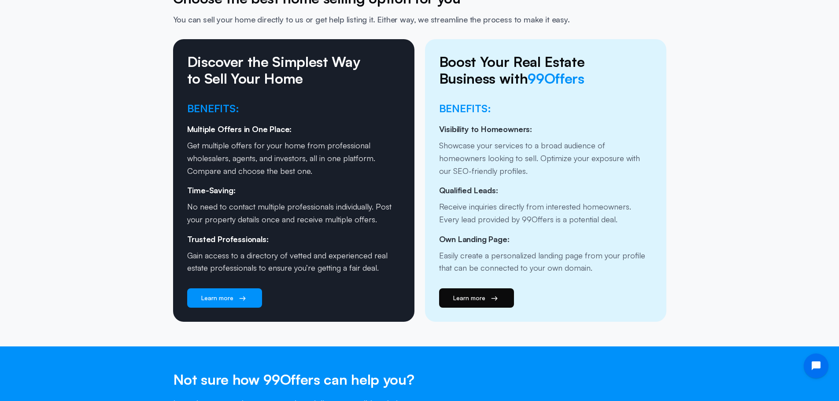 Image resolution: width=839 pixels, height=401 pixels. I want to click on p: Visibility to Homeowners:, so click(545, 129).